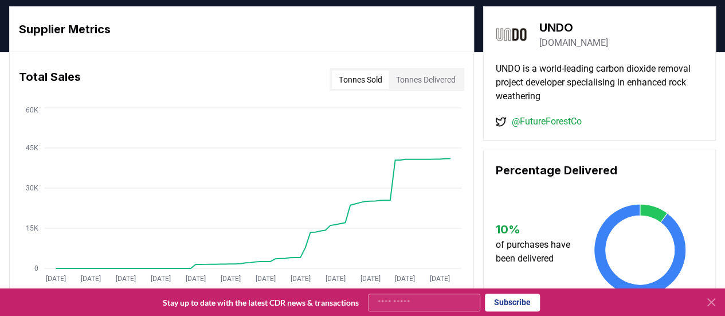 The width and height of the screenshot is (725, 316). I want to click on button: Tonnes Sold, so click(360, 80).